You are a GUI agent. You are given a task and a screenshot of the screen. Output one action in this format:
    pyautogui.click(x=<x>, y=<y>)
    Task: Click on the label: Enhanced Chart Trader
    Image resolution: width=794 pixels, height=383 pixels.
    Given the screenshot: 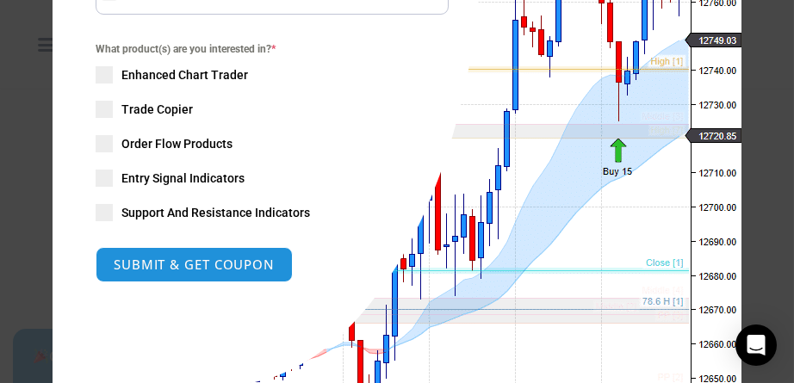 What is the action you would take?
    pyautogui.click(x=272, y=75)
    